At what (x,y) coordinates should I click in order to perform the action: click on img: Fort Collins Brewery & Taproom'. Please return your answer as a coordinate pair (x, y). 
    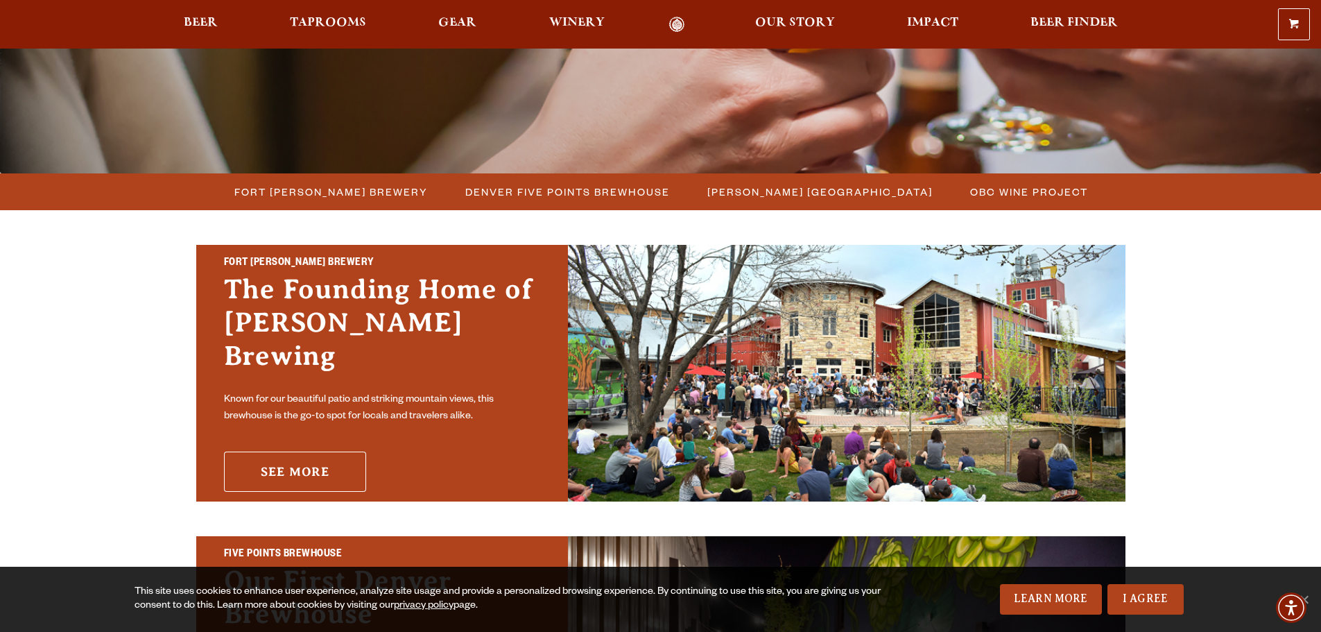
    Looking at the image, I should click on (847, 373).